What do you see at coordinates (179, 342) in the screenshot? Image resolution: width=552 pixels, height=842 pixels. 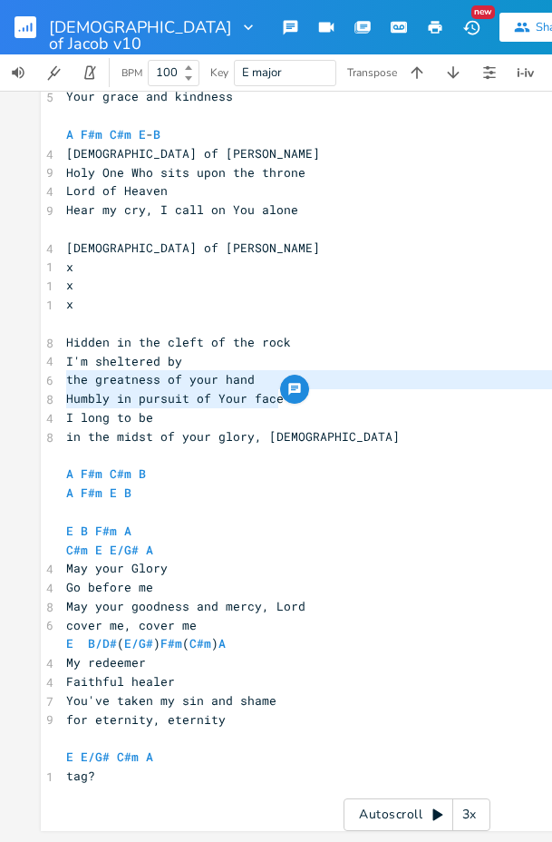 I see `span: Hidden in the cleft of the rock` at bounding box center [179, 342].